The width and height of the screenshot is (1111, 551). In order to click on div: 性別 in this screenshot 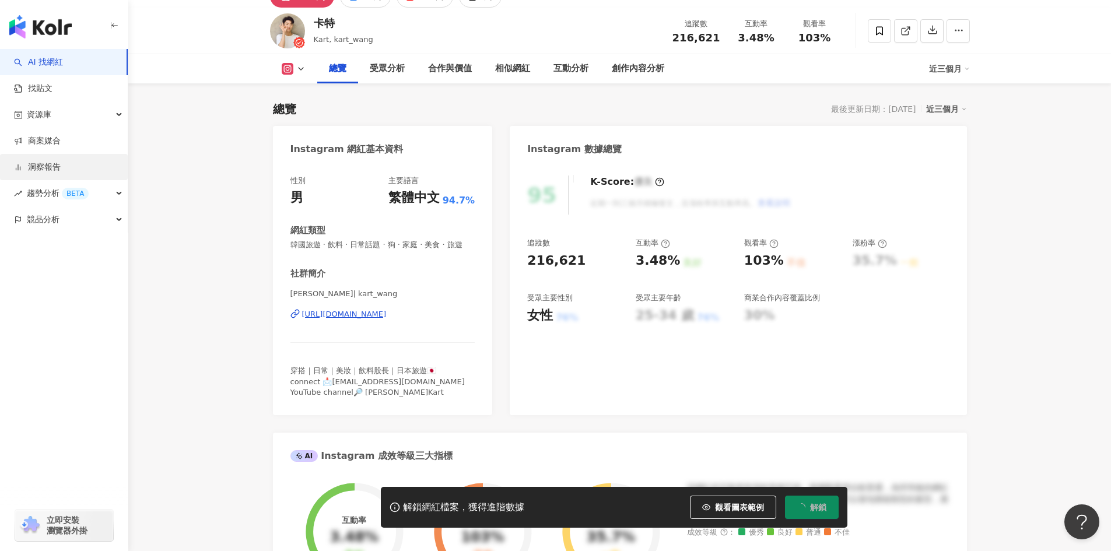, I will do `click(298, 181)`.